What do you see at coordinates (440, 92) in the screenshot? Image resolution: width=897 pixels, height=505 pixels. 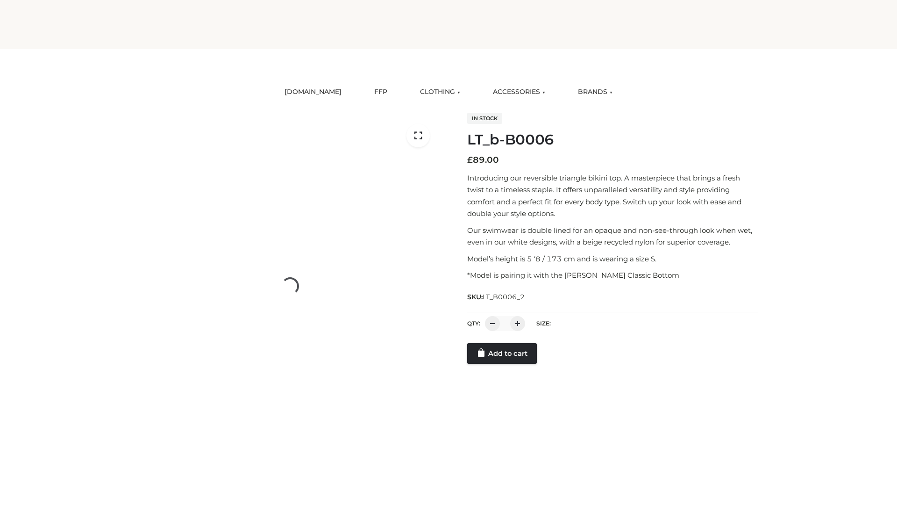 I see `a: CLOTHING` at bounding box center [440, 92].